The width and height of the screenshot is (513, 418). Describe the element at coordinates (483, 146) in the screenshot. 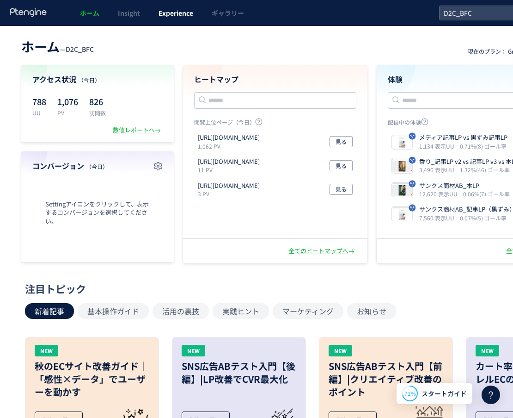

I see `i: 0.71%(8) ゴール率` at that location.